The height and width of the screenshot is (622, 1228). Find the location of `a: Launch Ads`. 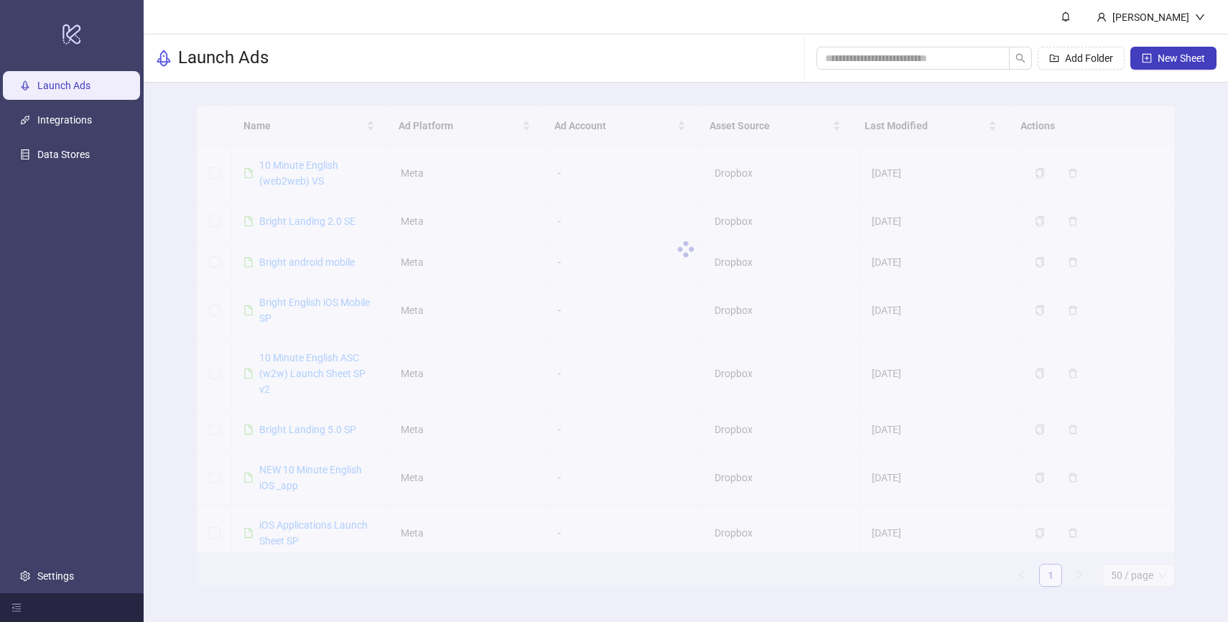

a: Launch Ads is located at coordinates (64, 85).